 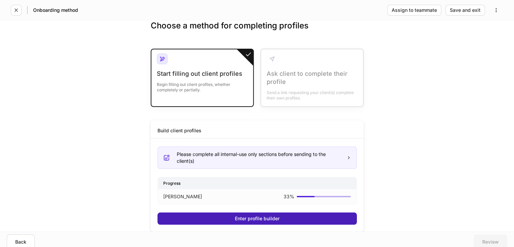 I want to click on div: Progress, so click(x=257, y=183).